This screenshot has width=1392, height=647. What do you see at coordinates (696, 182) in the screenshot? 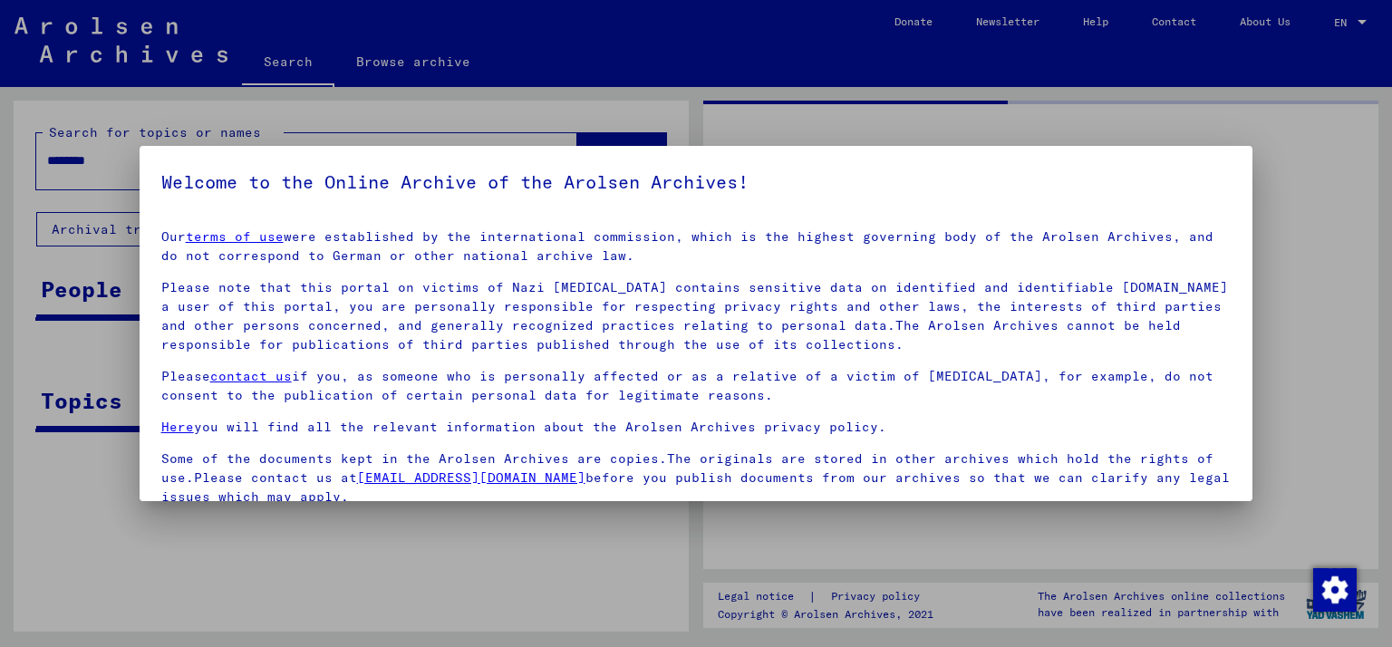
I see `h5: Welcome to the Online Archive of the Arolsen Archives!` at bounding box center [696, 182].